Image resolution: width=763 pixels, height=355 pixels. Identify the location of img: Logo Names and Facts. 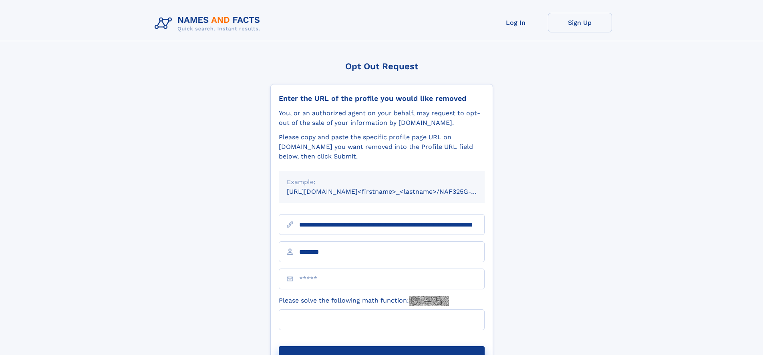
(209, 24).